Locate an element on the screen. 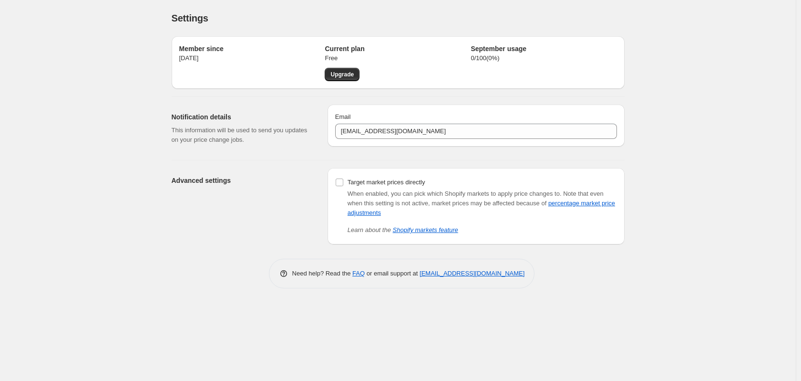 This screenshot has width=801, height=381. span: or email support at is located at coordinates (392, 273).